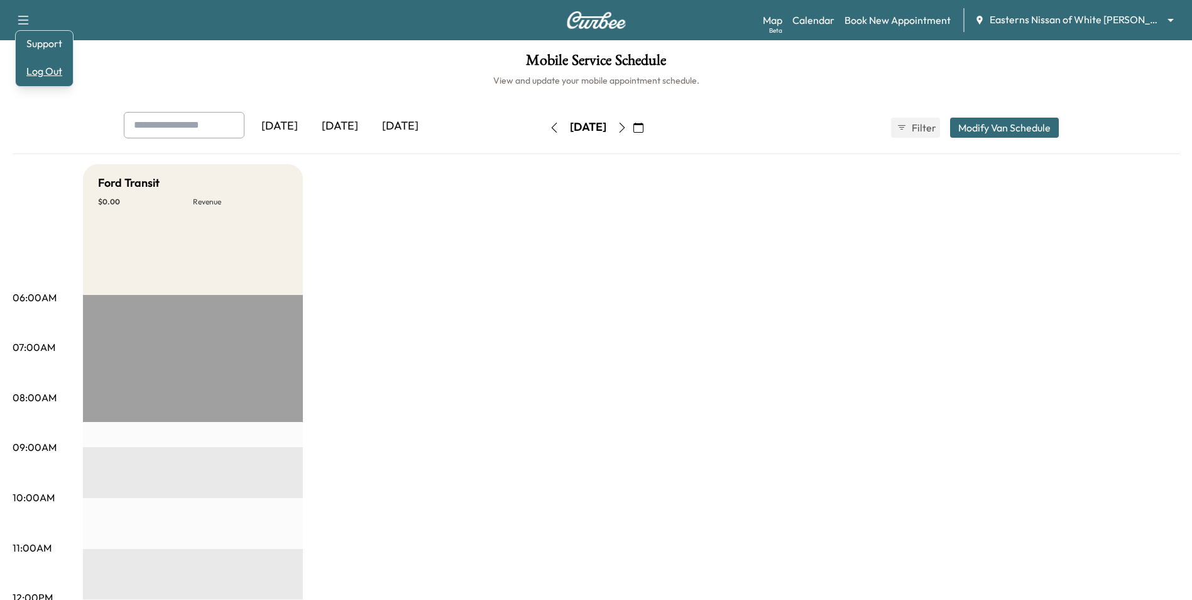 The height and width of the screenshot is (600, 1192). I want to click on p: 08:00AM, so click(35, 397).